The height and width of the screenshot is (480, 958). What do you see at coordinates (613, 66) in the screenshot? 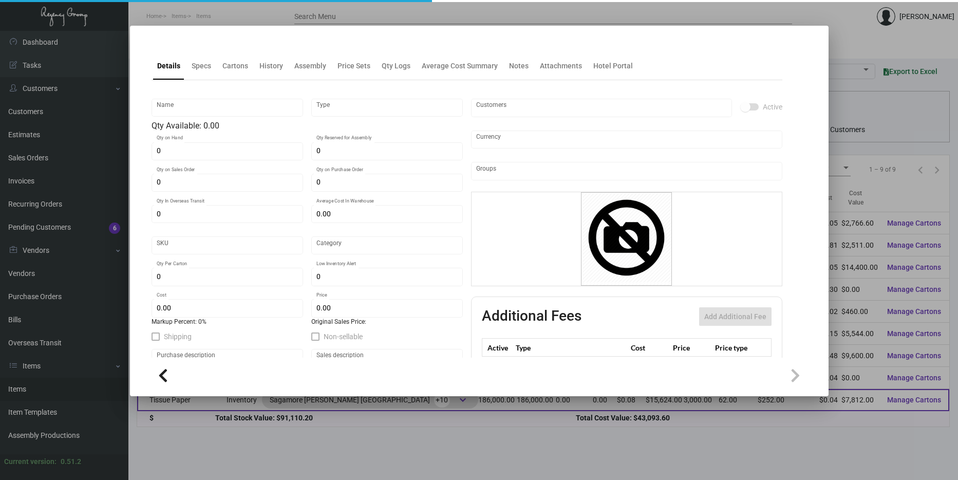
I see `div: Hotel Portal` at bounding box center [613, 66].